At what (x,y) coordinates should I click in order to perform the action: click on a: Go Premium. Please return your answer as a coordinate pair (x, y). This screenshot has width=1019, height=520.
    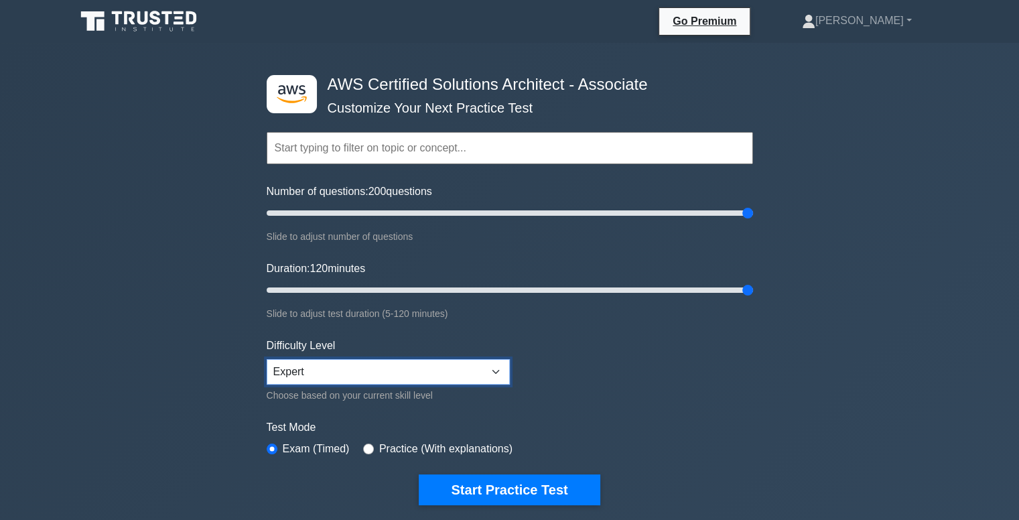
    Looking at the image, I should click on (704, 21).